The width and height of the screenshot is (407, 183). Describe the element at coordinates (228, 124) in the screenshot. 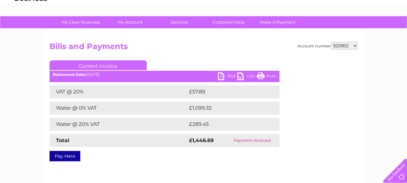

I see `td: £289.45` at that location.